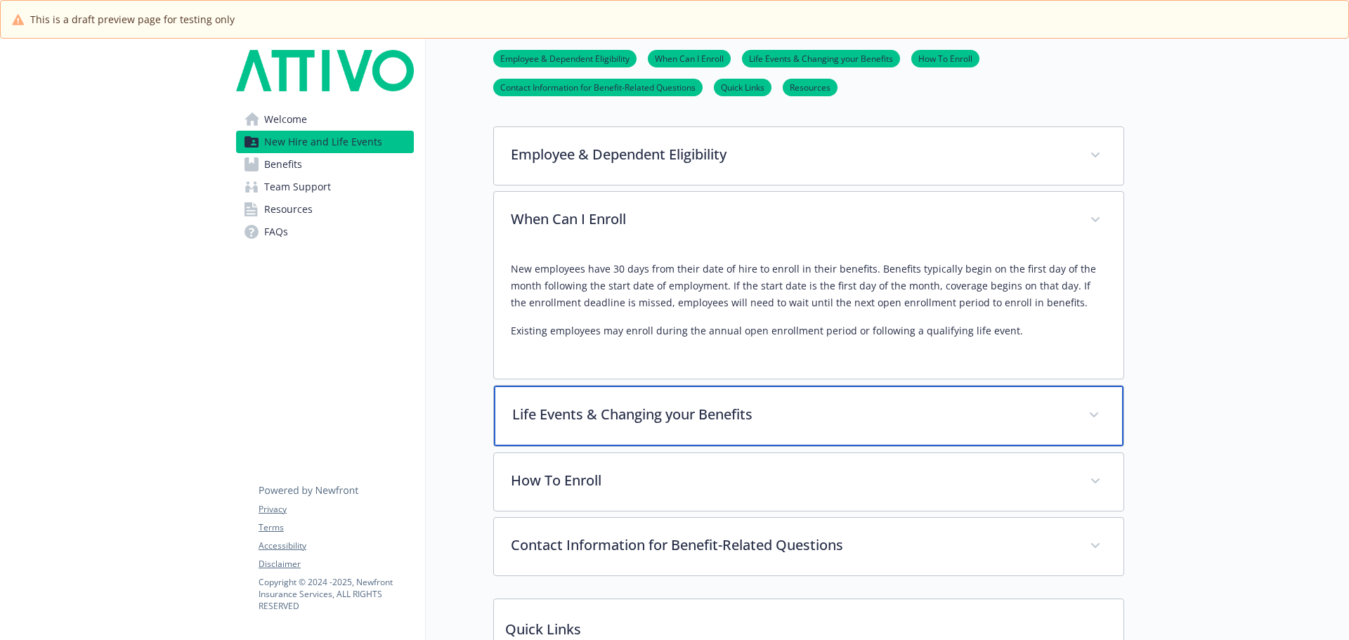  I want to click on p: How To Enroll, so click(792, 481).